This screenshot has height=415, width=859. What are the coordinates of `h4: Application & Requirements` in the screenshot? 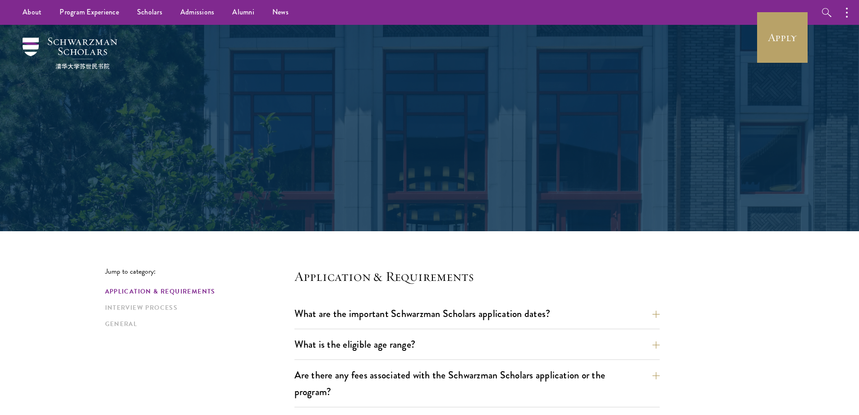 It's located at (477, 276).